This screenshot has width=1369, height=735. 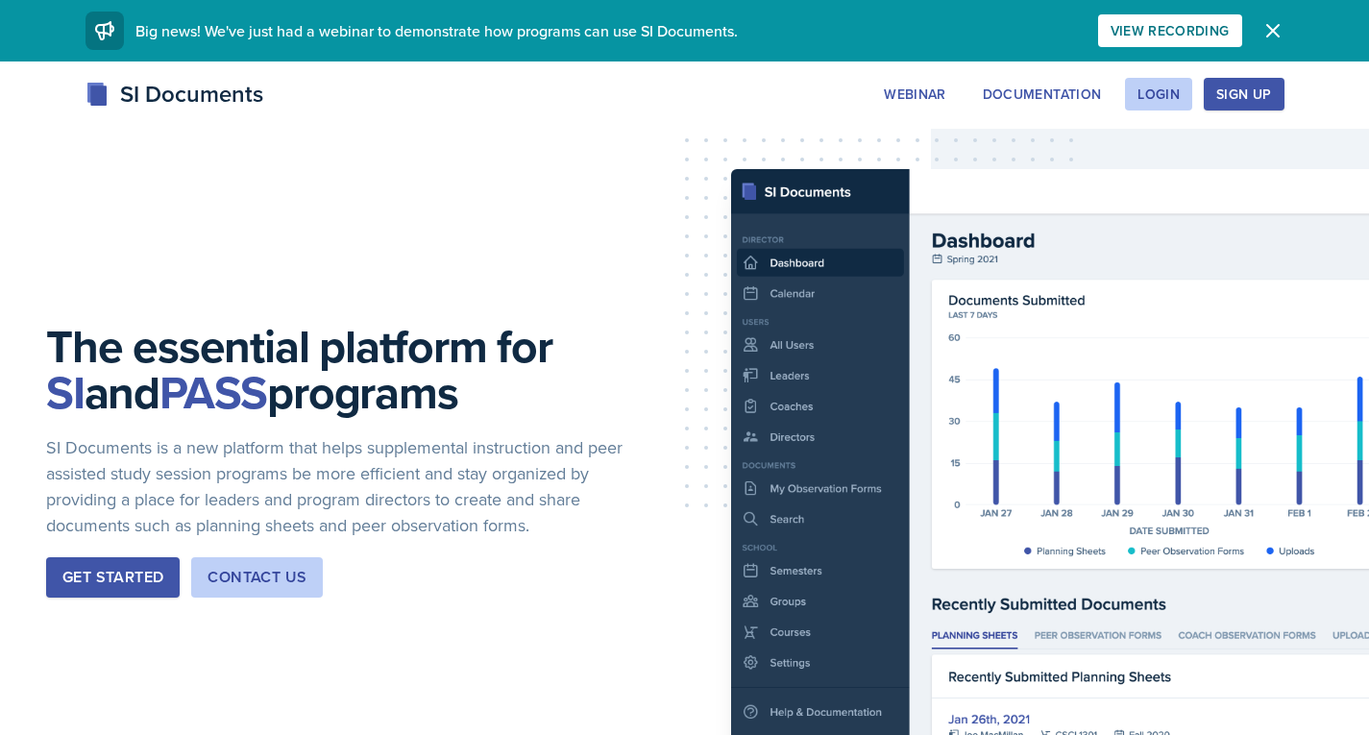 What do you see at coordinates (257, 578) in the screenshot?
I see `div: Contact Us` at bounding box center [257, 578].